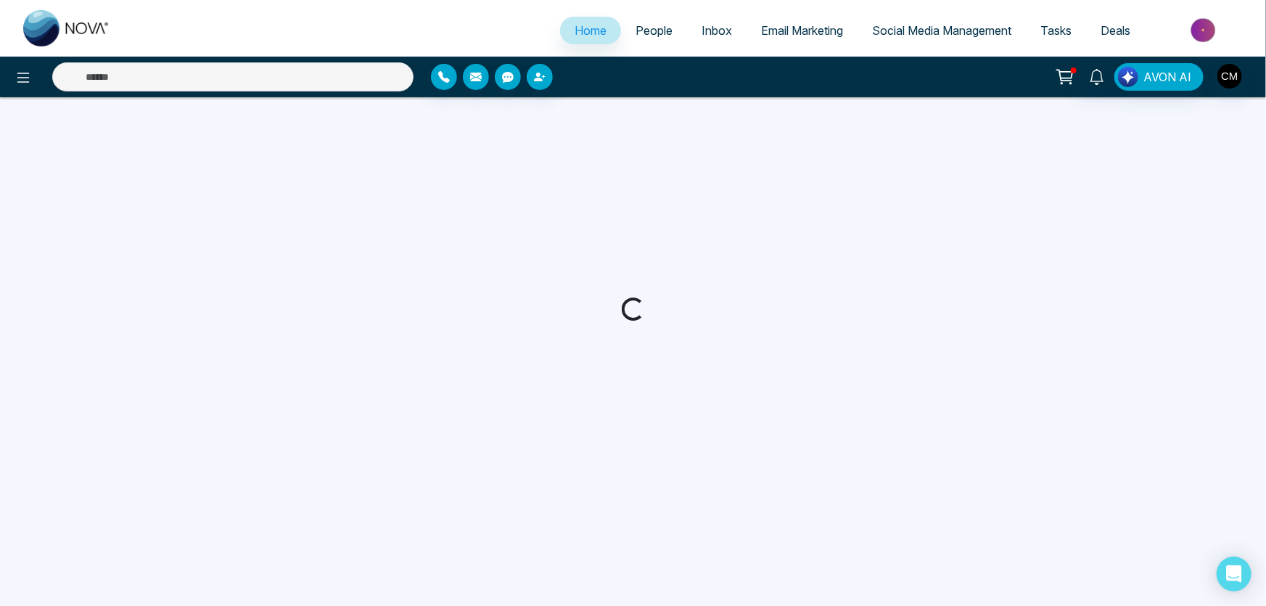  I want to click on img: User Avatar, so click(1230, 76).